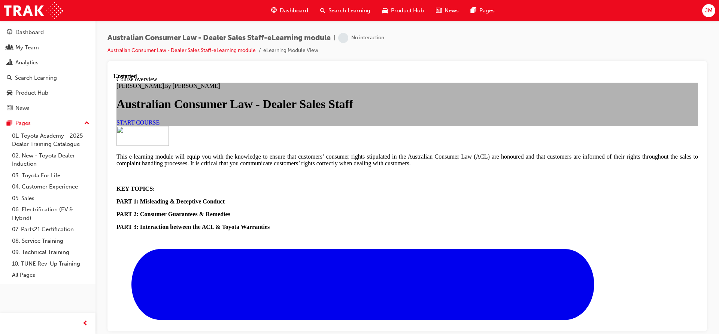 The image size is (719, 334). What do you see at coordinates (343, 38) in the screenshot?
I see `span: learningRecordVerb_NONE-icon` at bounding box center [343, 38].